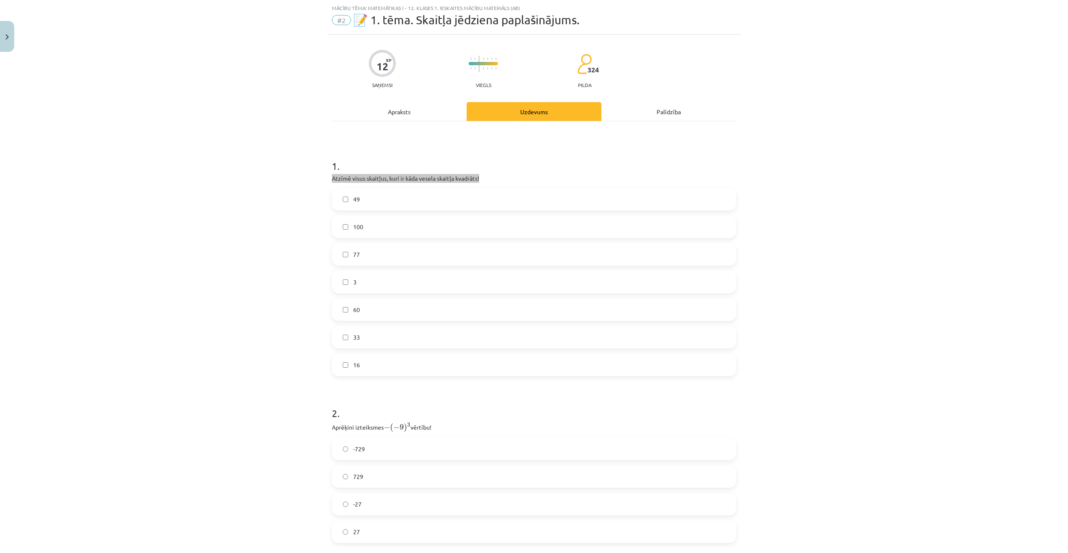  What do you see at coordinates (357, 199) in the screenshot?
I see `span: 49` at bounding box center [357, 199].